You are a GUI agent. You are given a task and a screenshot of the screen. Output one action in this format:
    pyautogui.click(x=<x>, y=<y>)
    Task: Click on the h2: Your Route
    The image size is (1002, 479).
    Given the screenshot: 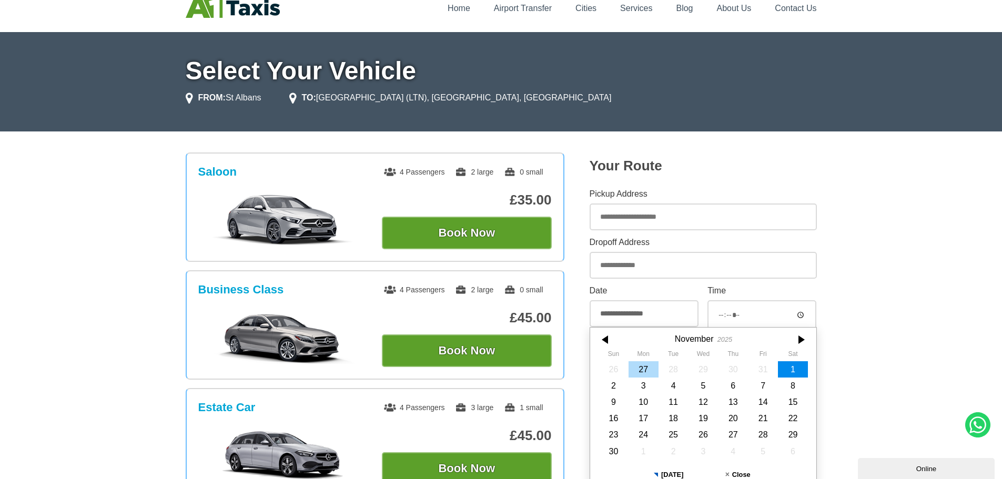 What is the action you would take?
    pyautogui.click(x=703, y=166)
    